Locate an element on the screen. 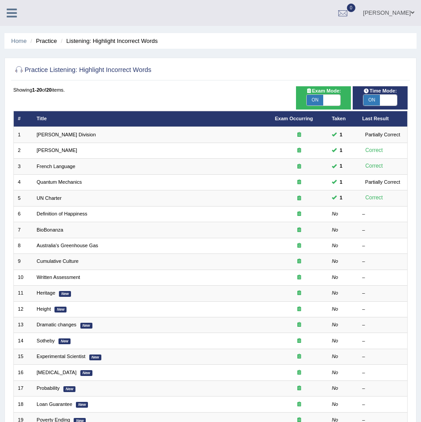 This screenshot has height=422, width=421. td: 12 is located at coordinates (23, 309).